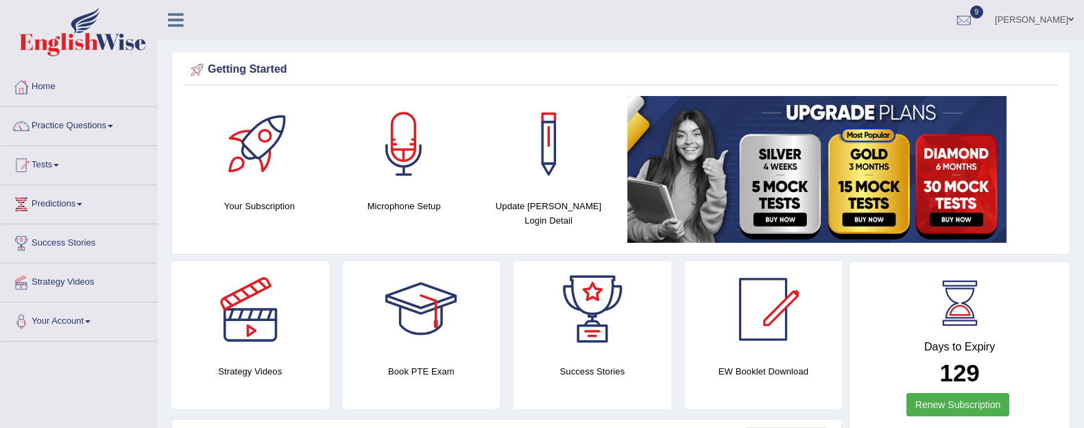 The height and width of the screenshot is (428, 1084). What do you see at coordinates (958, 404) in the screenshot?
I see `a: Renew Subscription` at bounding box center [958, 404].